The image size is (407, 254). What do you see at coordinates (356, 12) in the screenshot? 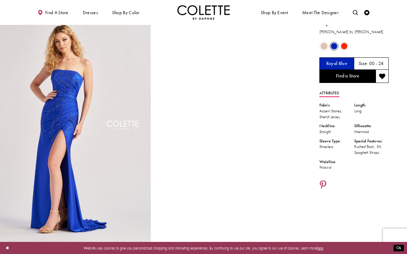
I see `a: Toggle search` at bounding box center [356, 12].